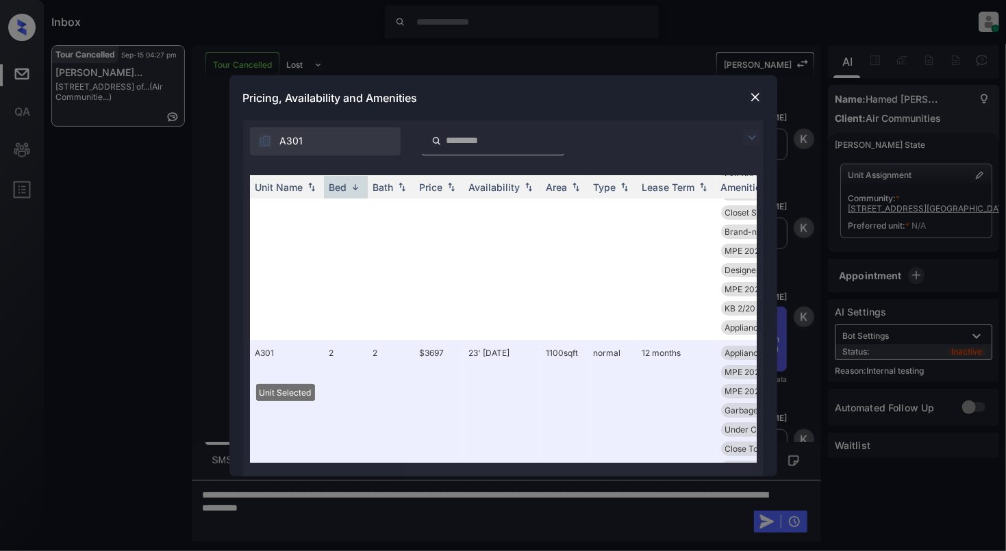 This screenshot has width=1006, height=551. Describe the element at coordinates (763, 448) in the screenshot. I see `span: Close To Commun...` at that location.